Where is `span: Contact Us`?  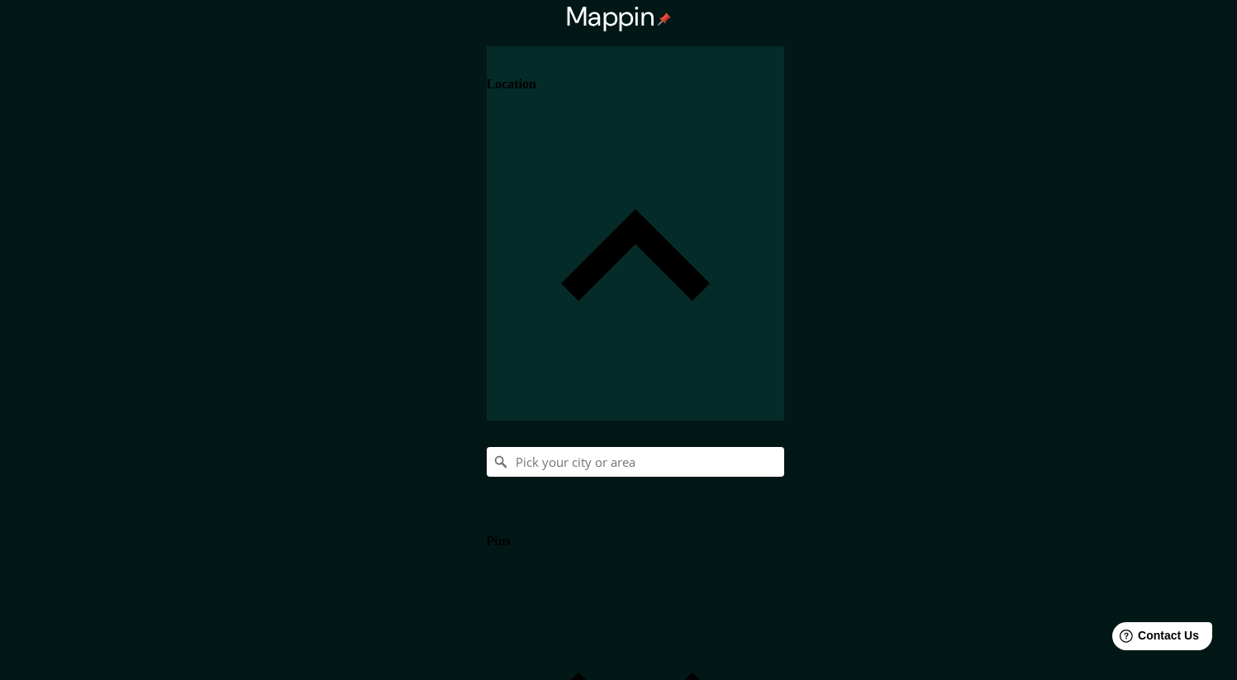
span: Contact Us is located at coordinates (79, 20).